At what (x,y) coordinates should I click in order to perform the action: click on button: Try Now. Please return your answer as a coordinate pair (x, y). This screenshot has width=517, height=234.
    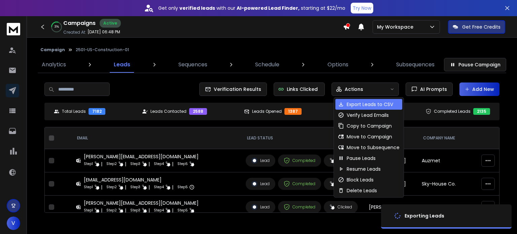
    Looking at the image, I should click on (362, 8).